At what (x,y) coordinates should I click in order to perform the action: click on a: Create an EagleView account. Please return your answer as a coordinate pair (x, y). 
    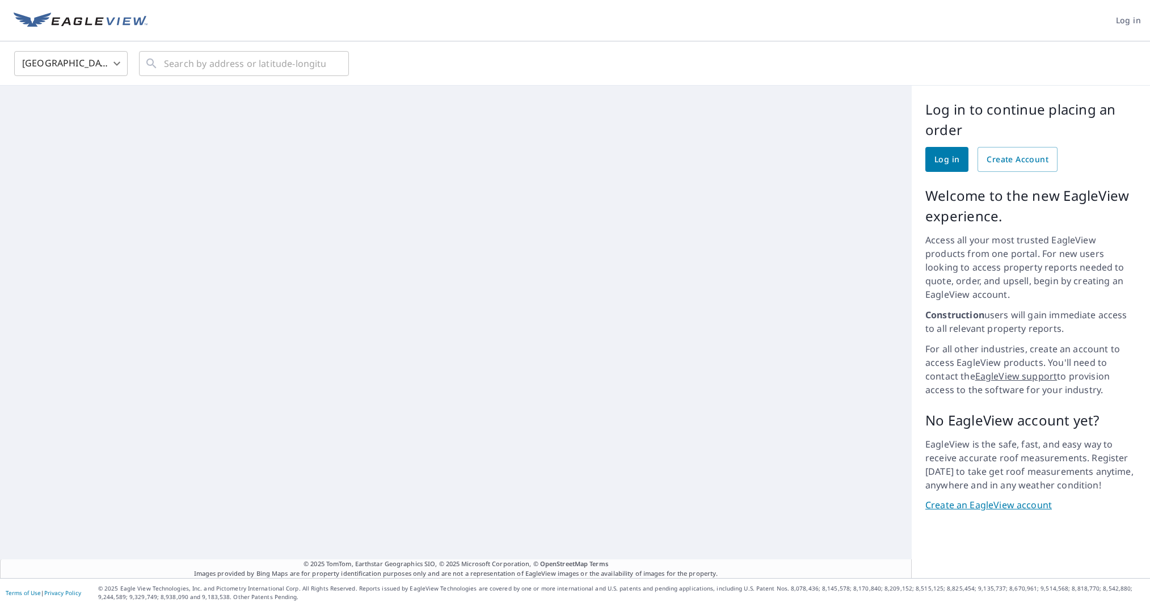
    Looking at the image, I should click on (1031, 505).